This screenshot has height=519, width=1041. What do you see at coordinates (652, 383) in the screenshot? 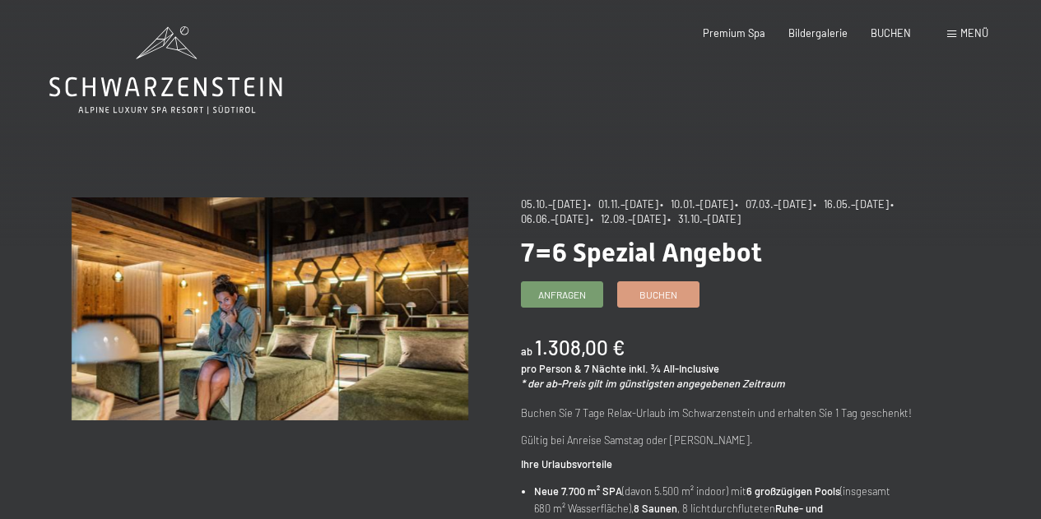
I see `em: * der ab-Preis gilt im günstigsten angegebenen Zeitraum` at bounding box center [652, 383].